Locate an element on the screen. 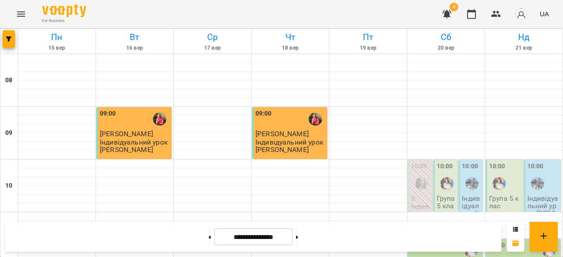  h6: 18 вер is located at coordinates (290, 48).